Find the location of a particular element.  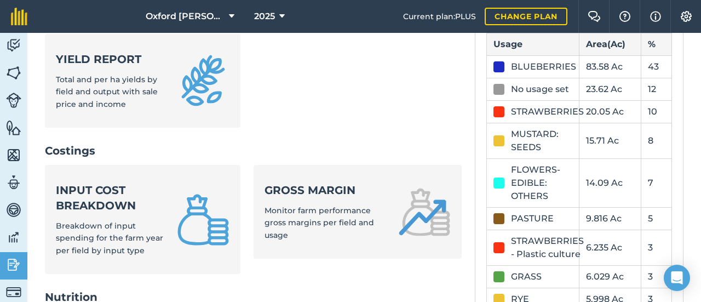

td: 83.58 Ac is located at coordinates (610, 66).